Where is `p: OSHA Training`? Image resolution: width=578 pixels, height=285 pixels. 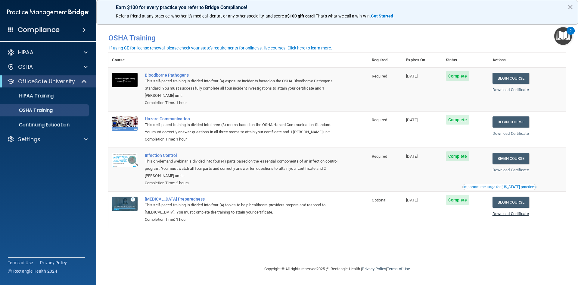
p: OSHA Training is located at coordinates (28, 110).